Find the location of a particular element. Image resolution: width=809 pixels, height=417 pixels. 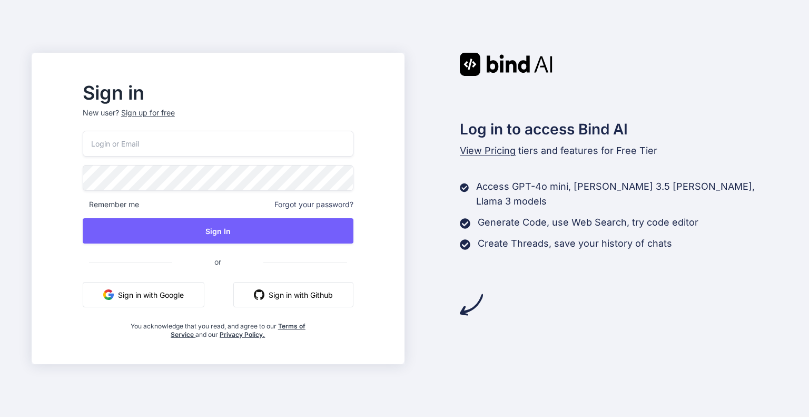

div: Sign up for free is located at coordinates (148, 113).